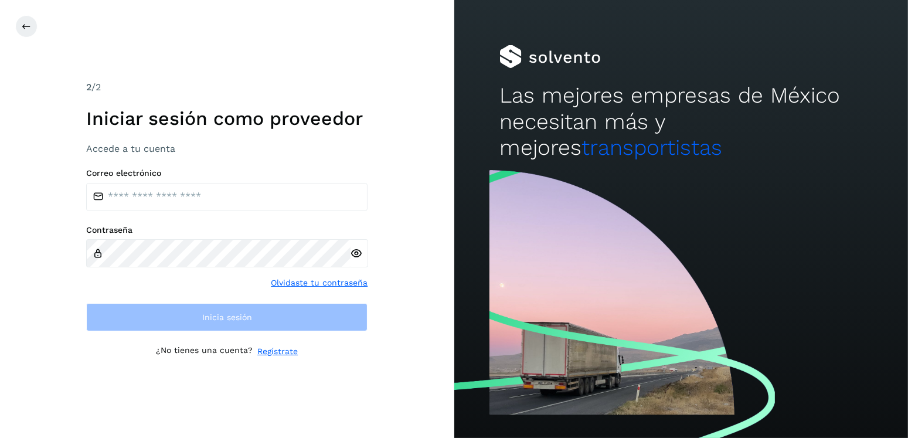 Image resolution: width=908 pixels, height=438 pixels. Describe the element at coordinates (204, 351) in the screenshot. I see `p: ¿No tienes una cuenta?` at that location.